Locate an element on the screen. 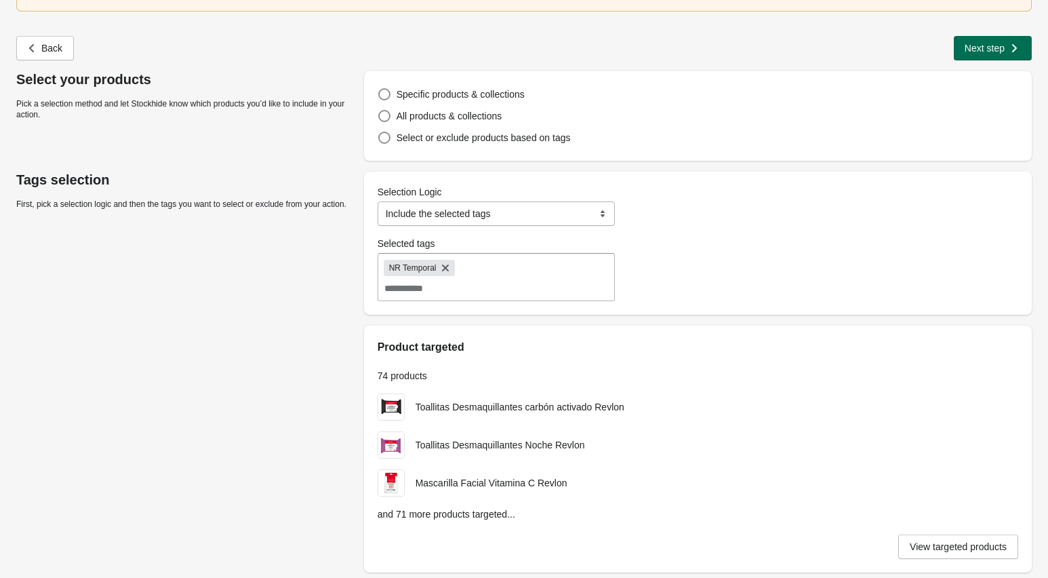 Image resolution: width=1048 pixels, height=578 pixels. img: Toallitas Desmaquillantes Noche Revlon is located at coordinates (391, 445).